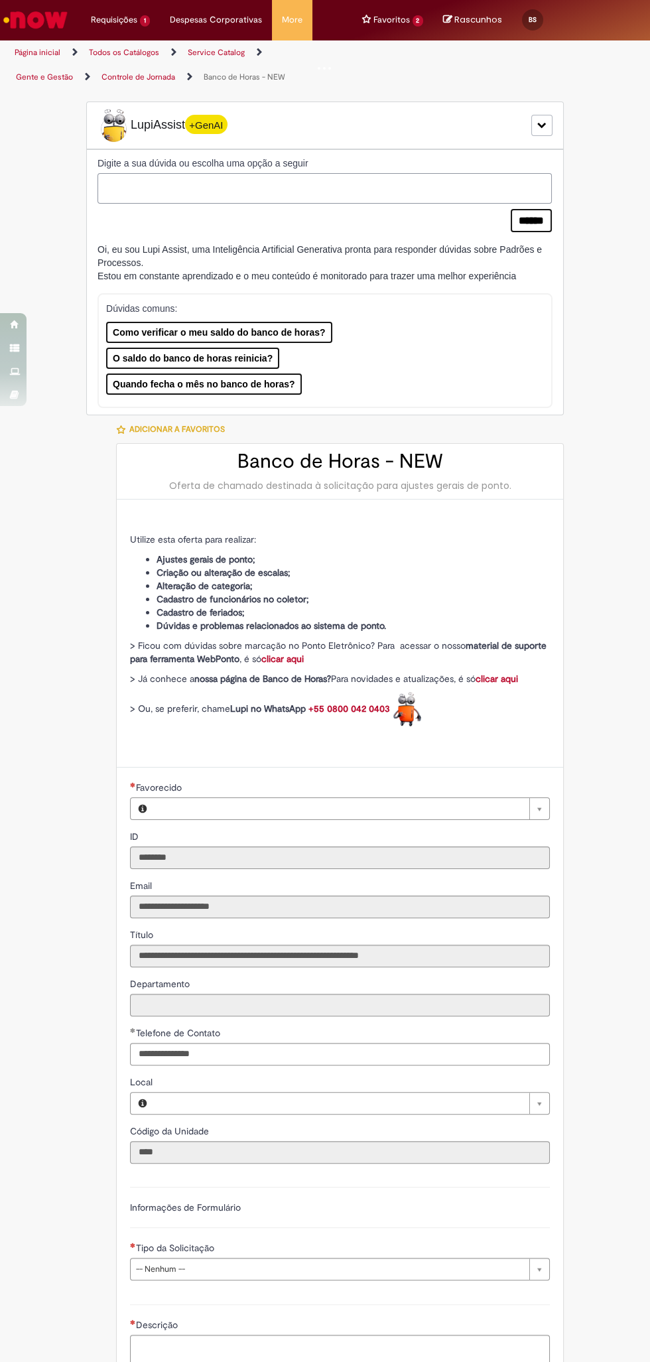 This screenshot has height=1362, width=650. Describe the element at coordinates (37, 52) in the screenshot. I see `a: Página inicial` at that location.